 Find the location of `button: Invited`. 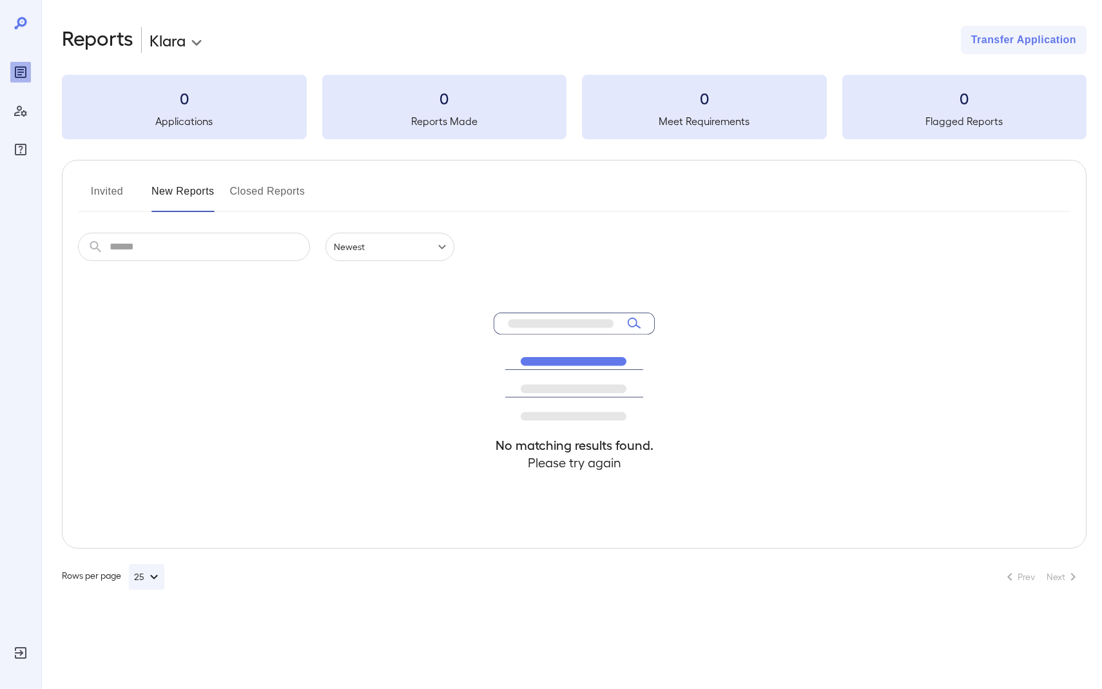

button: Invited is located at coordinates (107, 197).